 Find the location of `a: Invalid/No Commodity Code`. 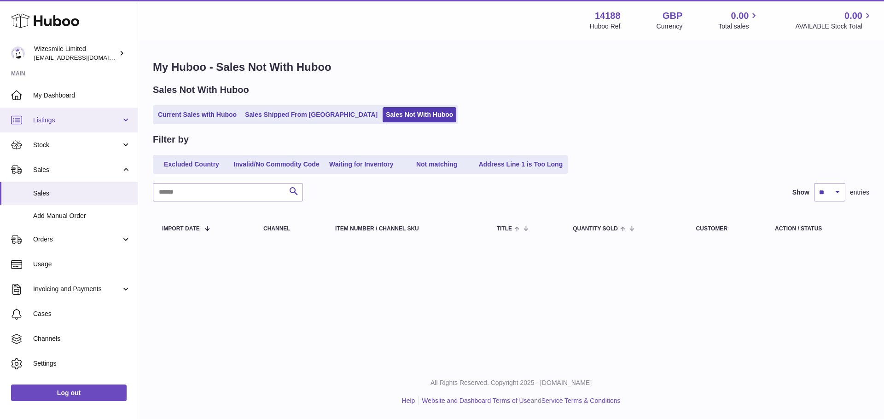

a: Invalid/No Commodity Code is located at coordinates (276, 164).